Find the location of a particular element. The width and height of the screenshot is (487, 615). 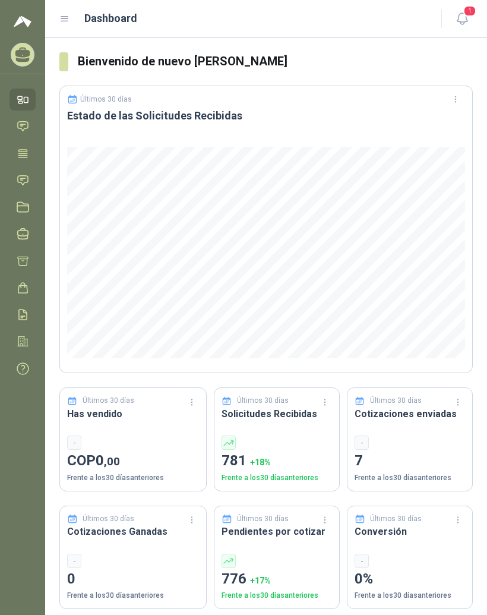

span: + 17 % is located at coordinates (260, 581).